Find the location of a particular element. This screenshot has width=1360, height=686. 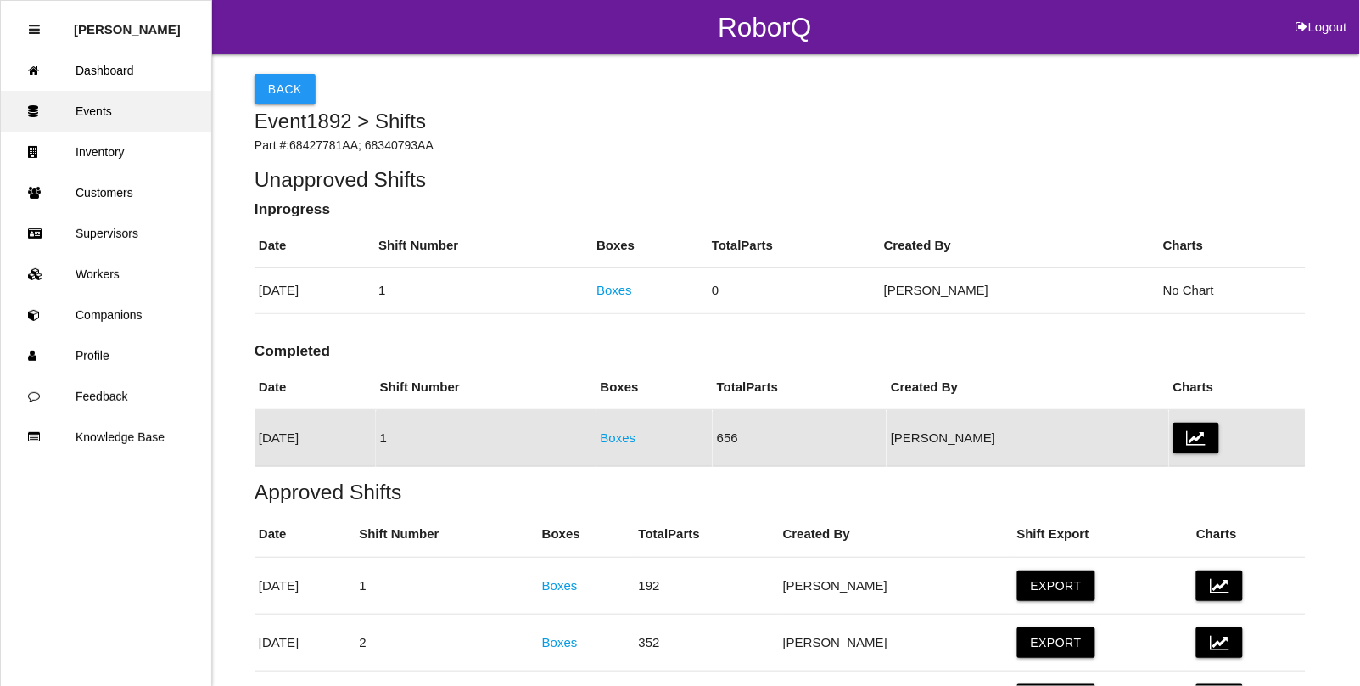

td: 0 is located at coordinates (794, 291).